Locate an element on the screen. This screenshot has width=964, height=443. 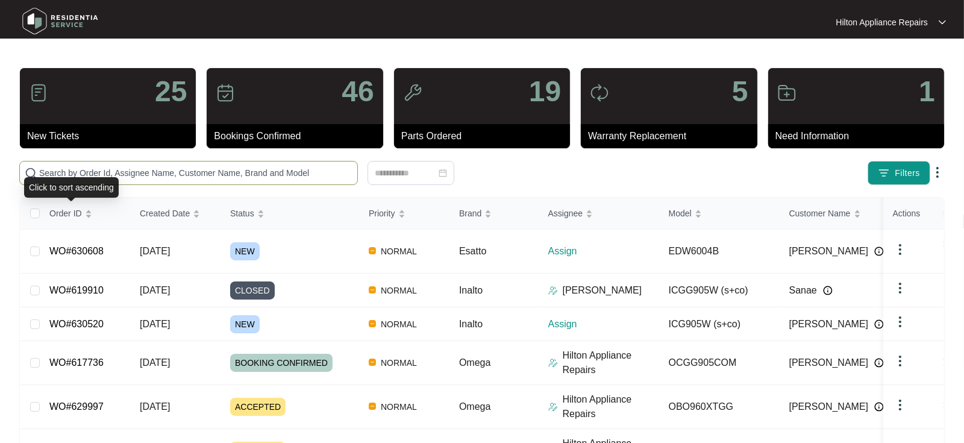
p: Bookings Confirmed is located at coordinates (298, 136).